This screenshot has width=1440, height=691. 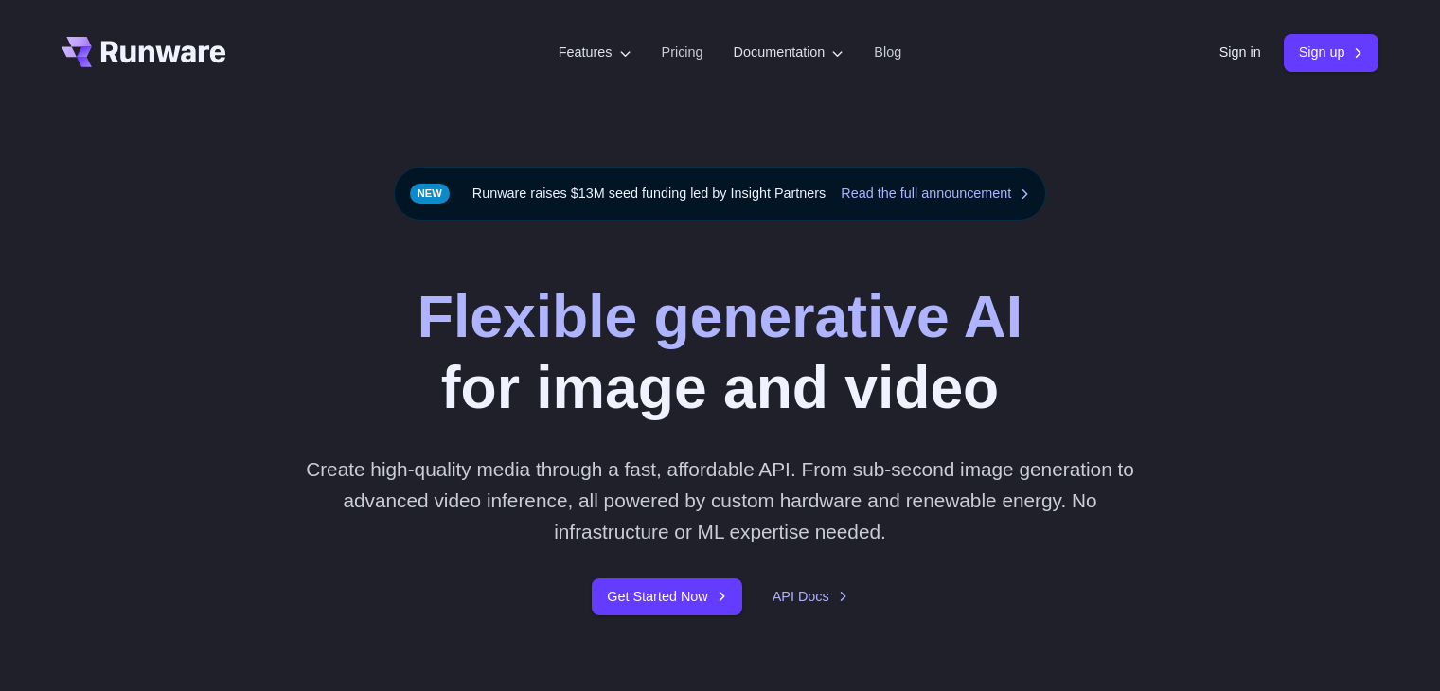 I want to click on a: Blog, so click(x=887, y=52).